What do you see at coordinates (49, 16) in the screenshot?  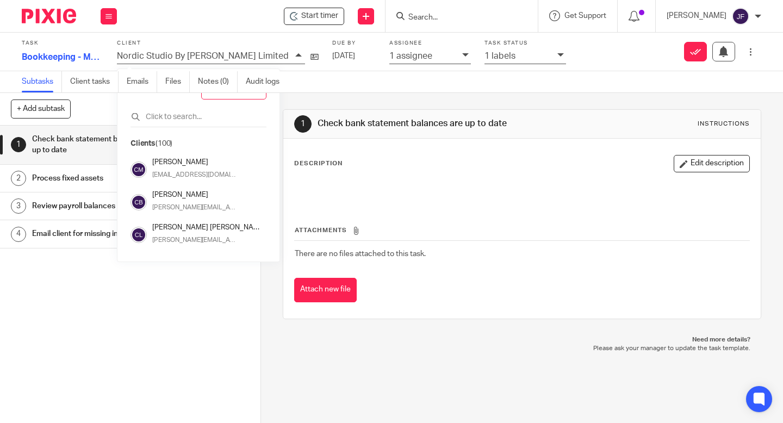 I see `img: Pixie` at bounding box center [49, 16].